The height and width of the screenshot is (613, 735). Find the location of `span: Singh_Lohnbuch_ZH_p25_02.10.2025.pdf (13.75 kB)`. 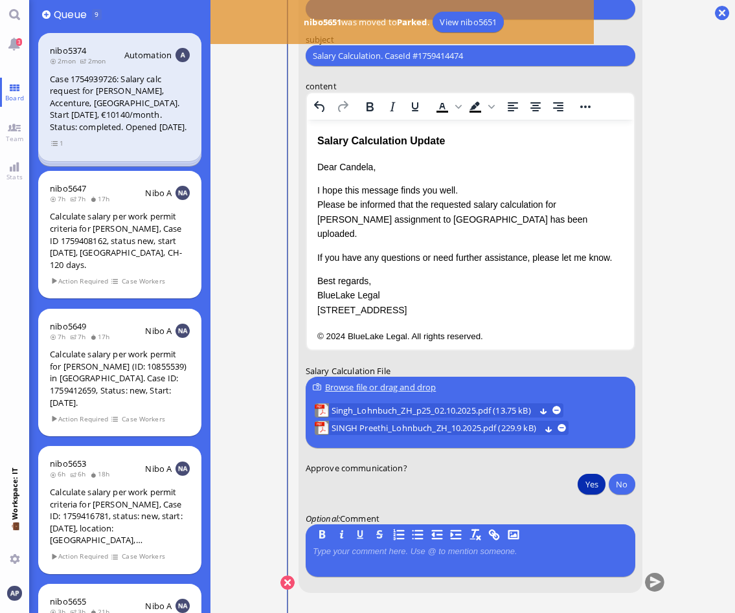

span: Singh_Lohnbuch_ZH_p25_02.10.2025.pdf (13.75 kB) is located at coordinates (433, 410).